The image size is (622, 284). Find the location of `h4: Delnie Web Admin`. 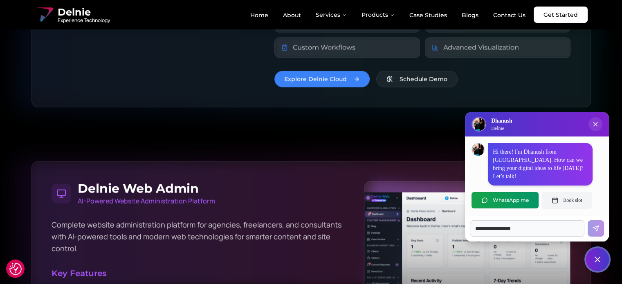

h4: Delnie Web Admin is located at coordinates (146, 189).